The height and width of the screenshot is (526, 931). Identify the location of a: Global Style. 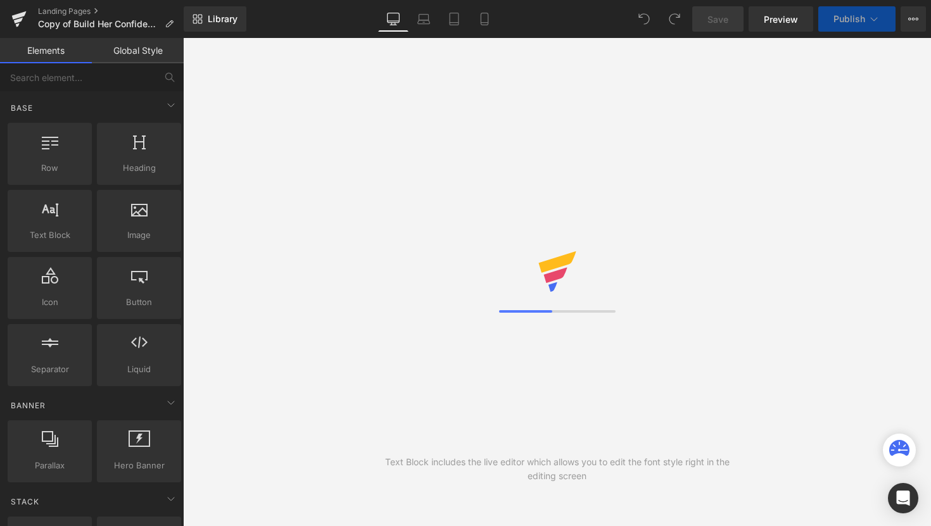
(137, 51).